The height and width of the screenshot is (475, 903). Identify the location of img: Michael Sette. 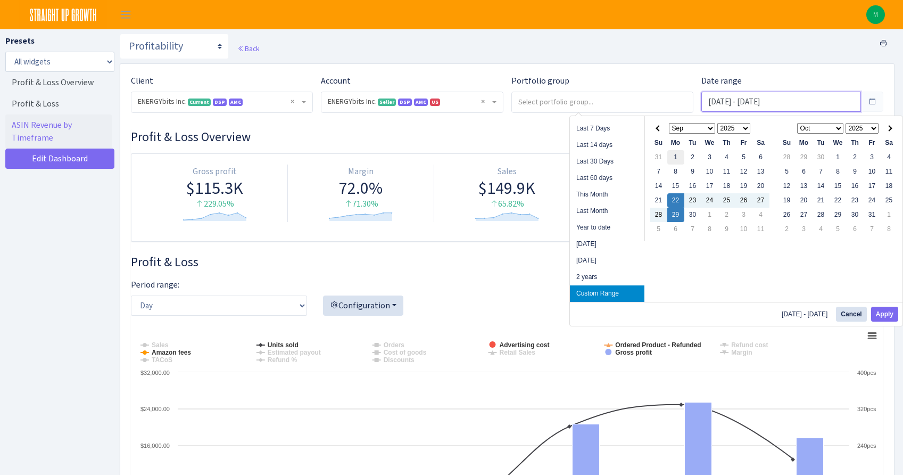
(876, 14).